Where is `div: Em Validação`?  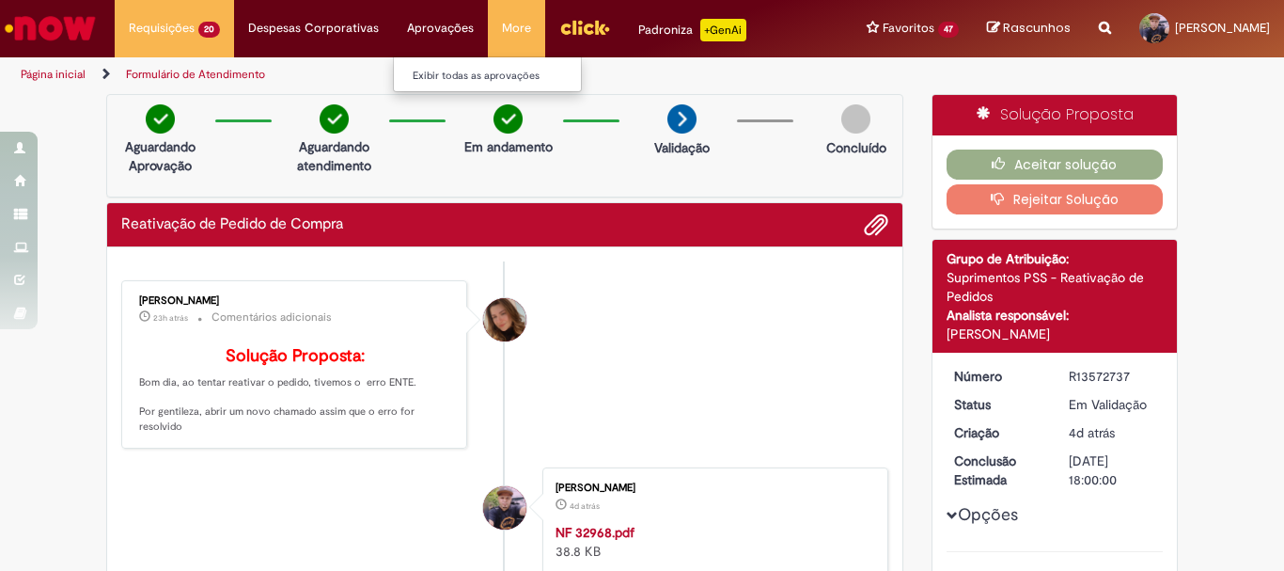
div: Em Validação is located at coordinates (1112, 404).